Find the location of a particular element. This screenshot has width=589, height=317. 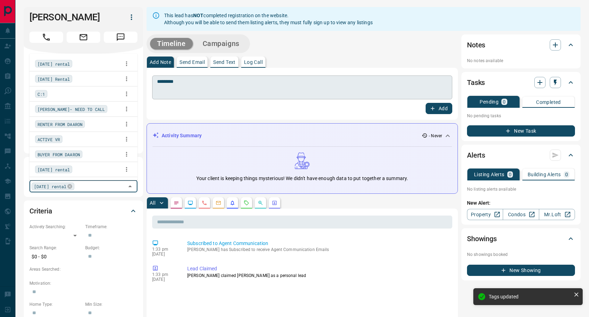

svg: Listing Alerts is located at coordinates (233, 203).